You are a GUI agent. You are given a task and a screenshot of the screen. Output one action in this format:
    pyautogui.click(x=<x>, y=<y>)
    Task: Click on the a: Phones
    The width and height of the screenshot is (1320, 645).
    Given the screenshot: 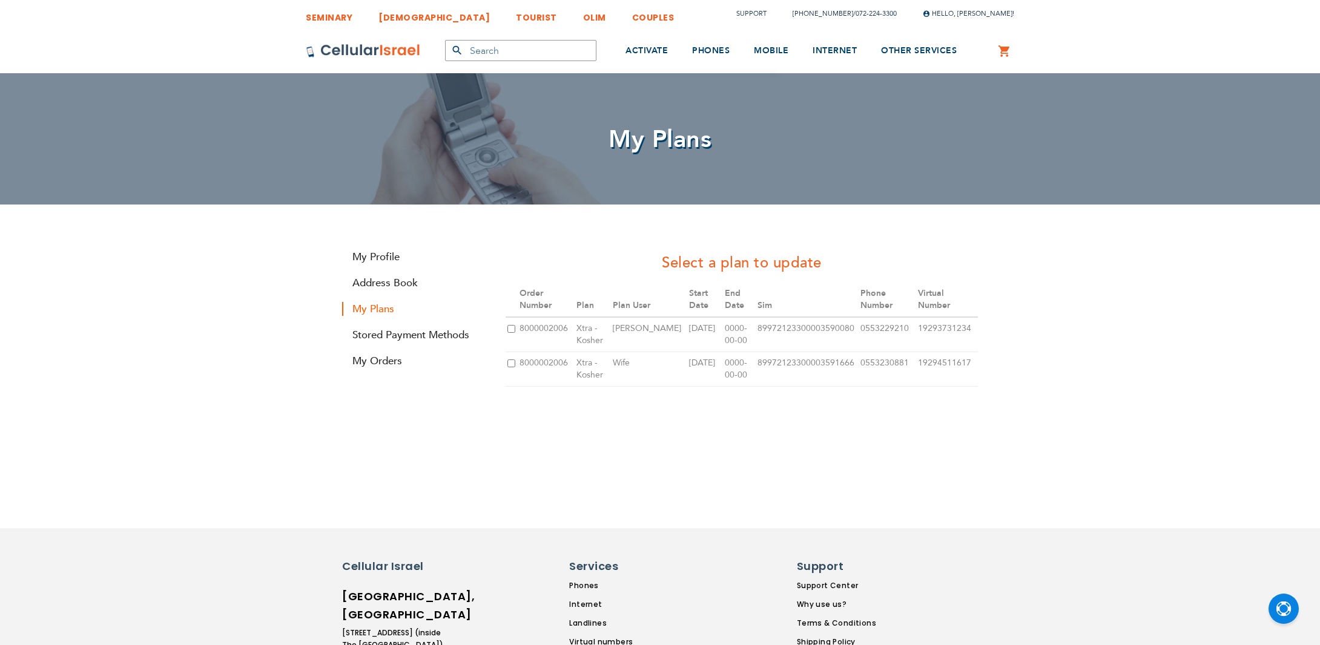 What is the action you would take?
    pyautogui.click(x=624, y=586)
    